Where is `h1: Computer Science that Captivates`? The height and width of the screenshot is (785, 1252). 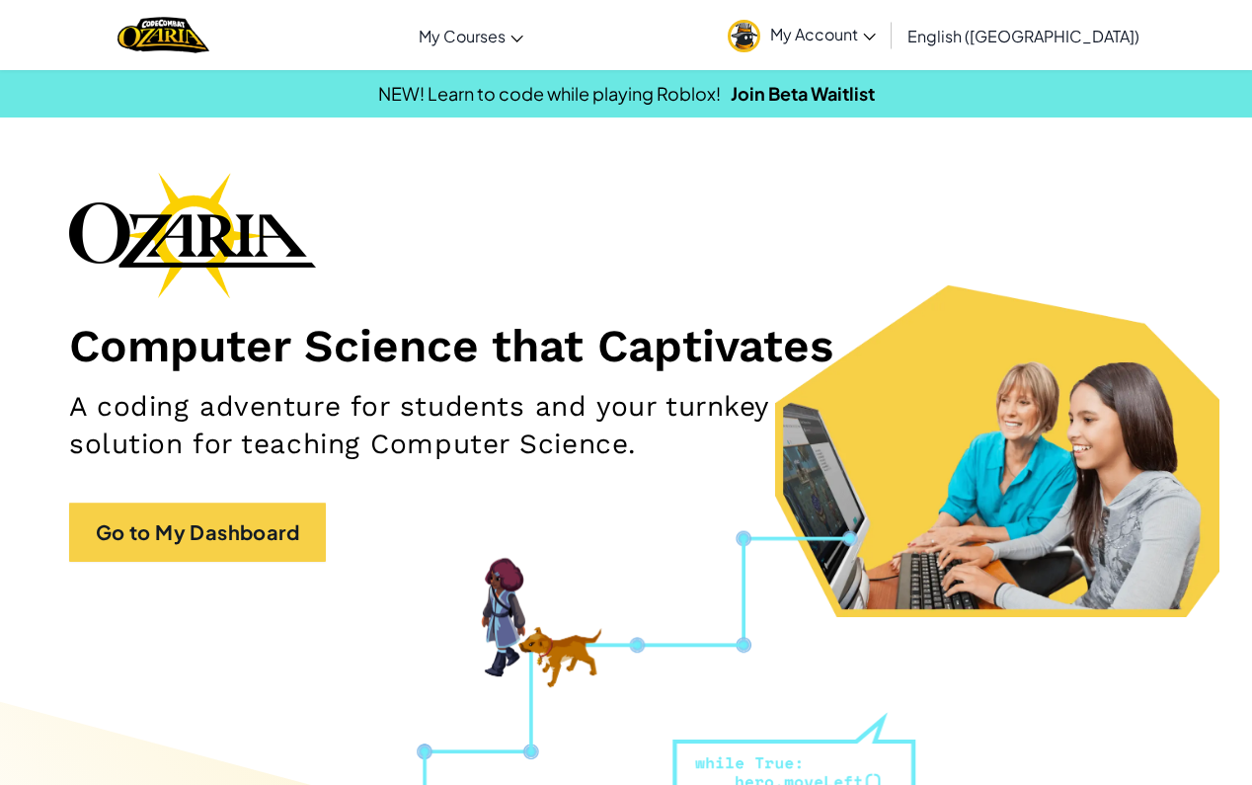
h1: Computer Science that Captivates is located at coordinates (626, 346).